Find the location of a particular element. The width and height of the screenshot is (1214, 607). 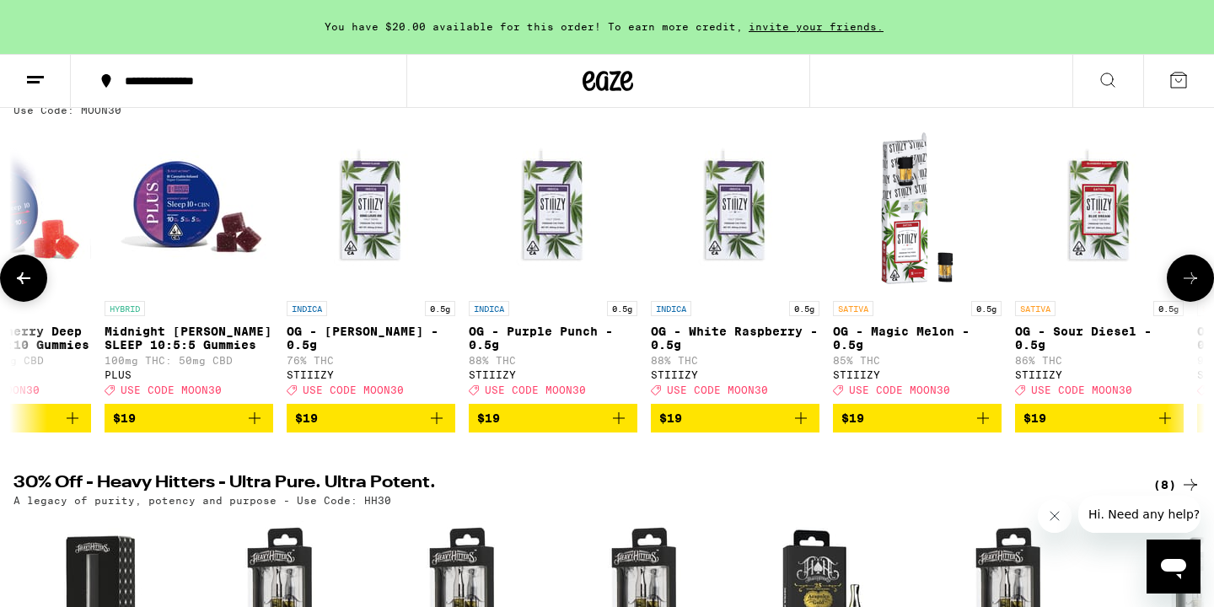

p: 100mg THC: 50mg CBD is located at coordinates (189, 360).